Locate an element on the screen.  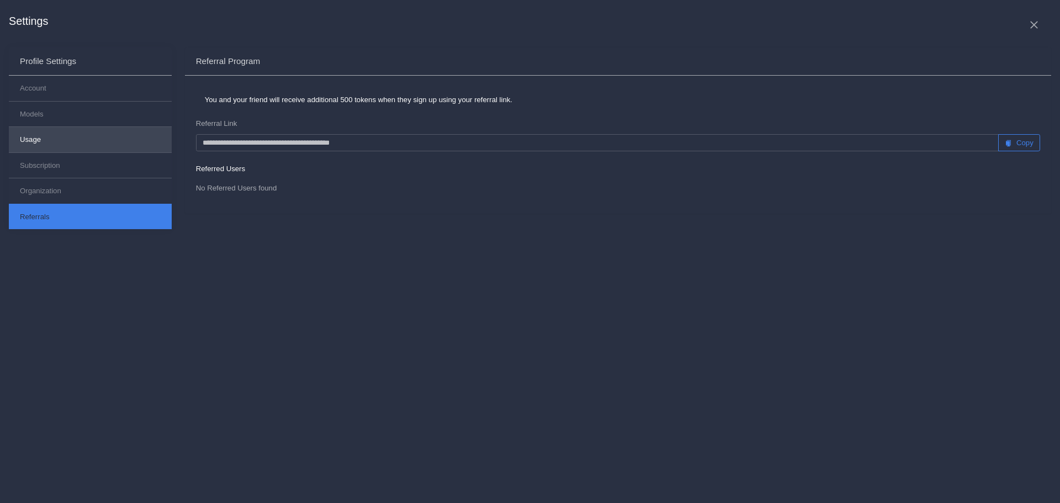
div: Referral Program is located at coordinates (618, 61).